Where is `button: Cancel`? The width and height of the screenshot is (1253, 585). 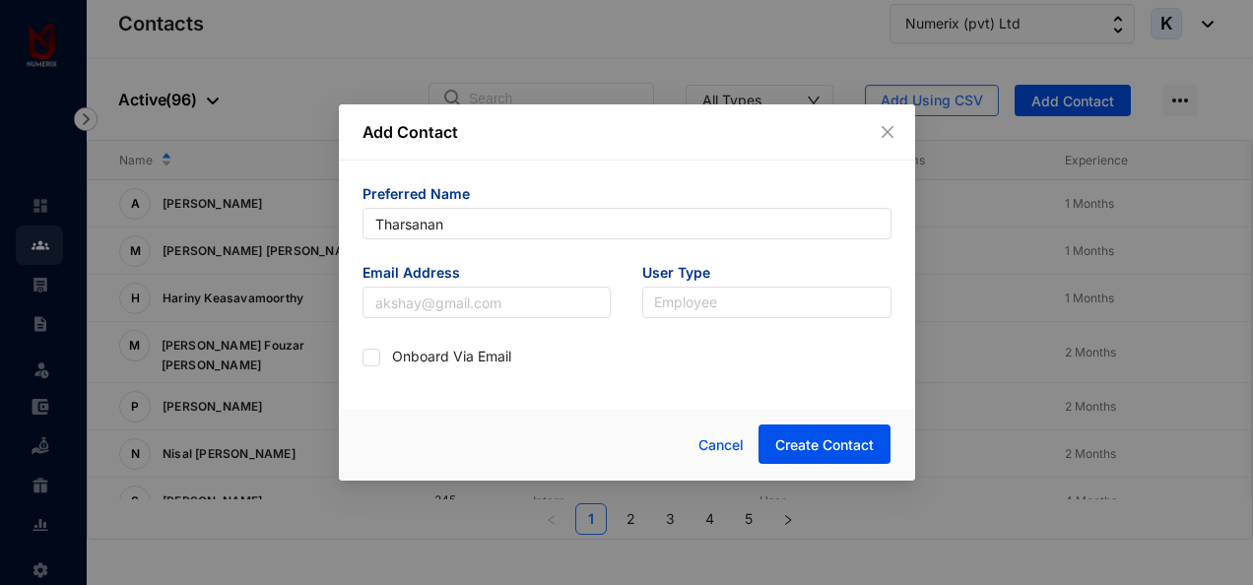 button: Cancel is located at coordinates (721, 445).